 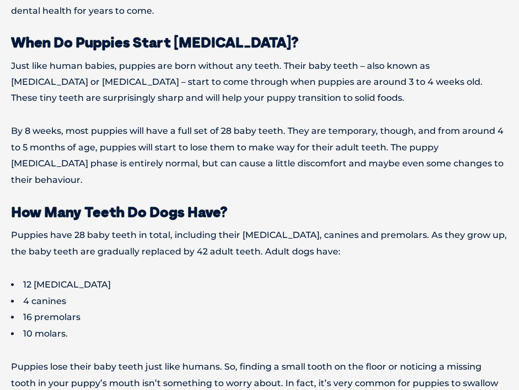 I want to click on b: How Many Teeth Do Dogs Have?, so click(x=119, y=212).